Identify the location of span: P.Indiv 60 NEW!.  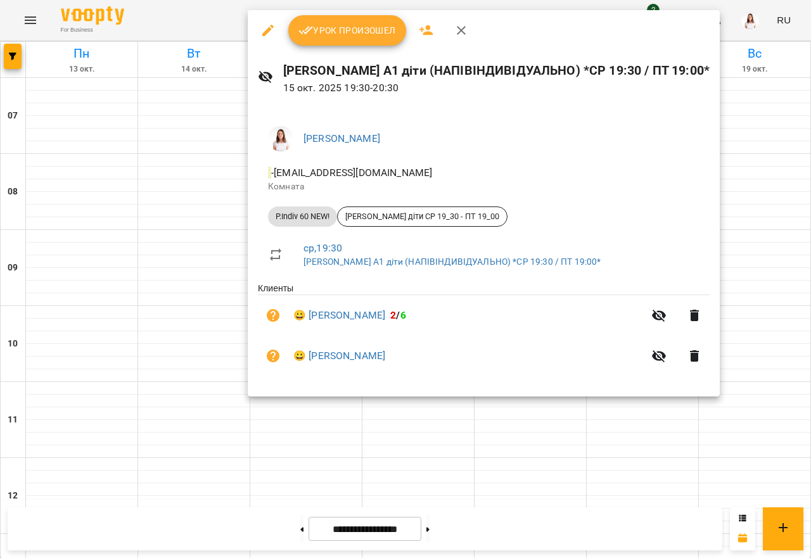
(302, 217).